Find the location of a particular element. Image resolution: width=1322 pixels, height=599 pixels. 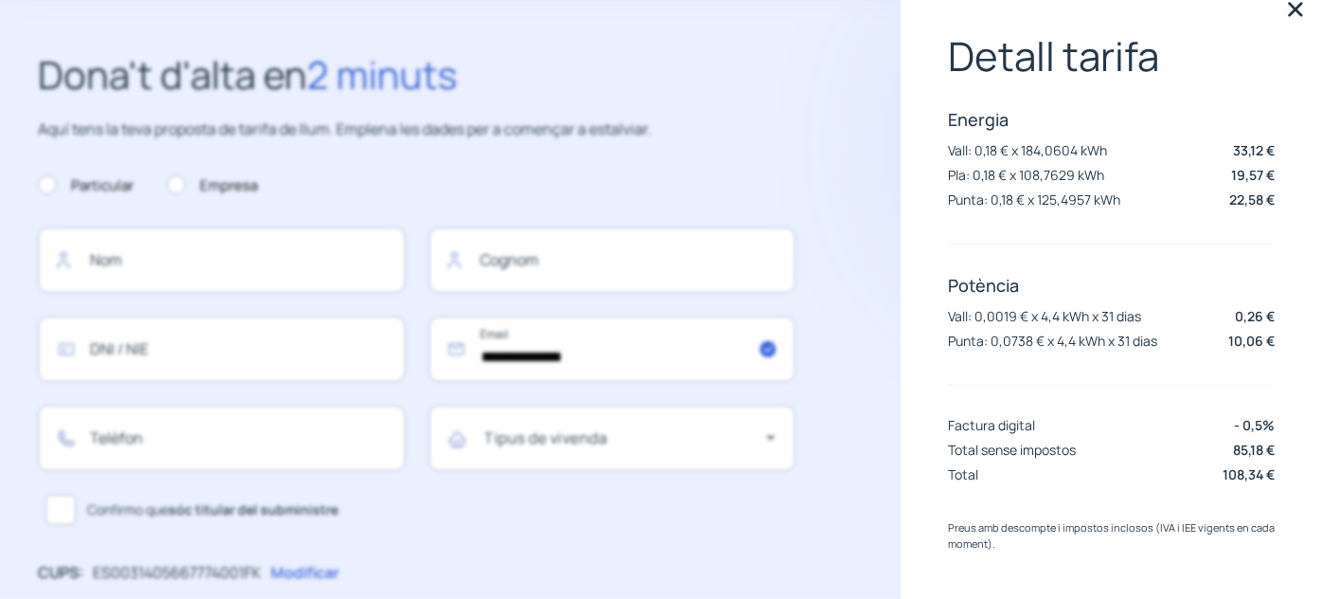

p: CUPS: is located at coordinates (61, 573).